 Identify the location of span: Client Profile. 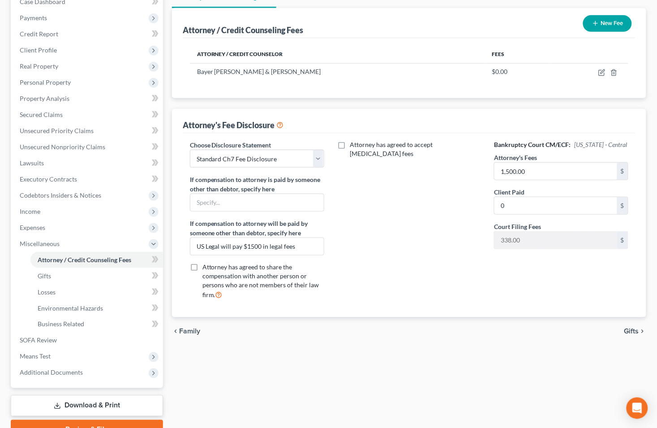
(38, 50).